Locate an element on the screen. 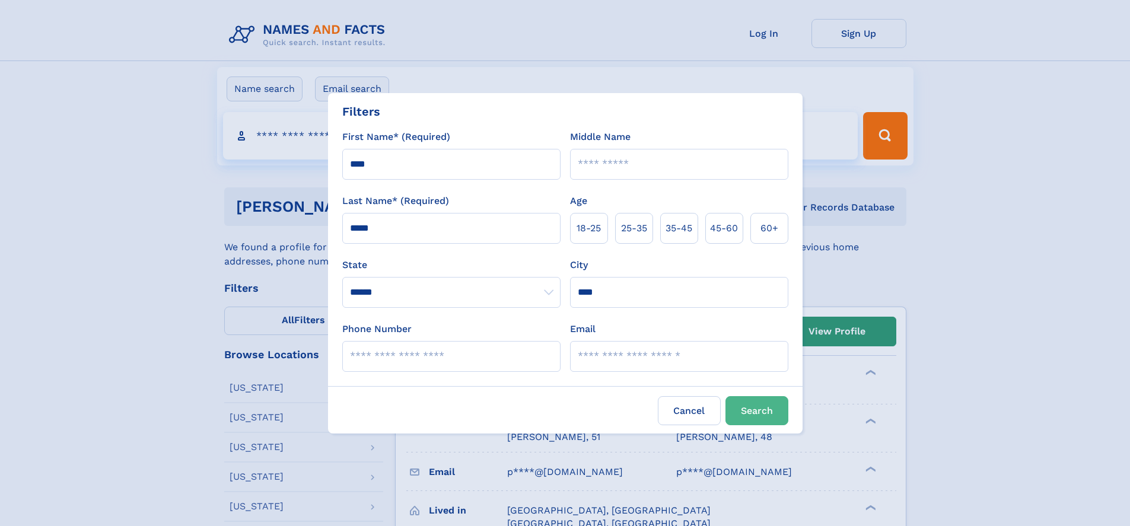  label: City is located at coordinates (579, 265).